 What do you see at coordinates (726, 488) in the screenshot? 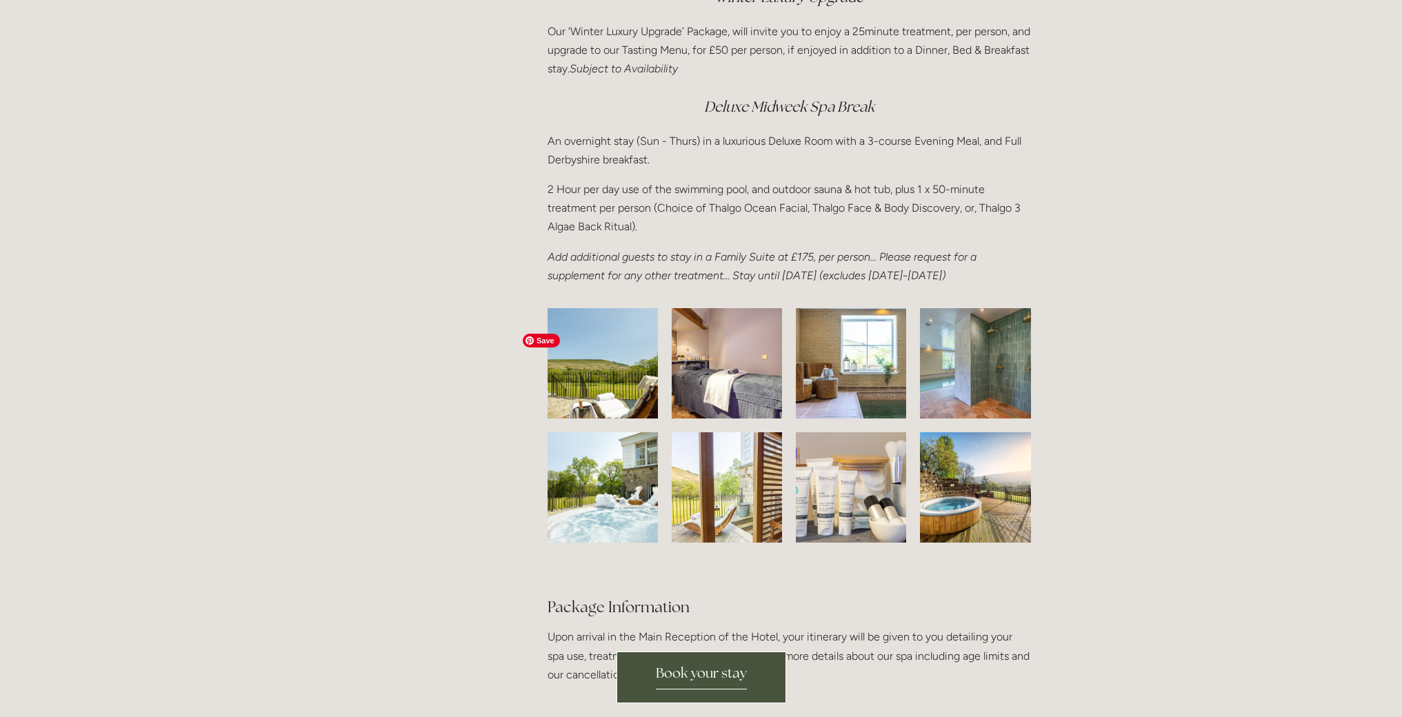
I see `img: View of the Peak District from inside a room at Losehill House Hotel and Spa` at bounding box center [726, 488].